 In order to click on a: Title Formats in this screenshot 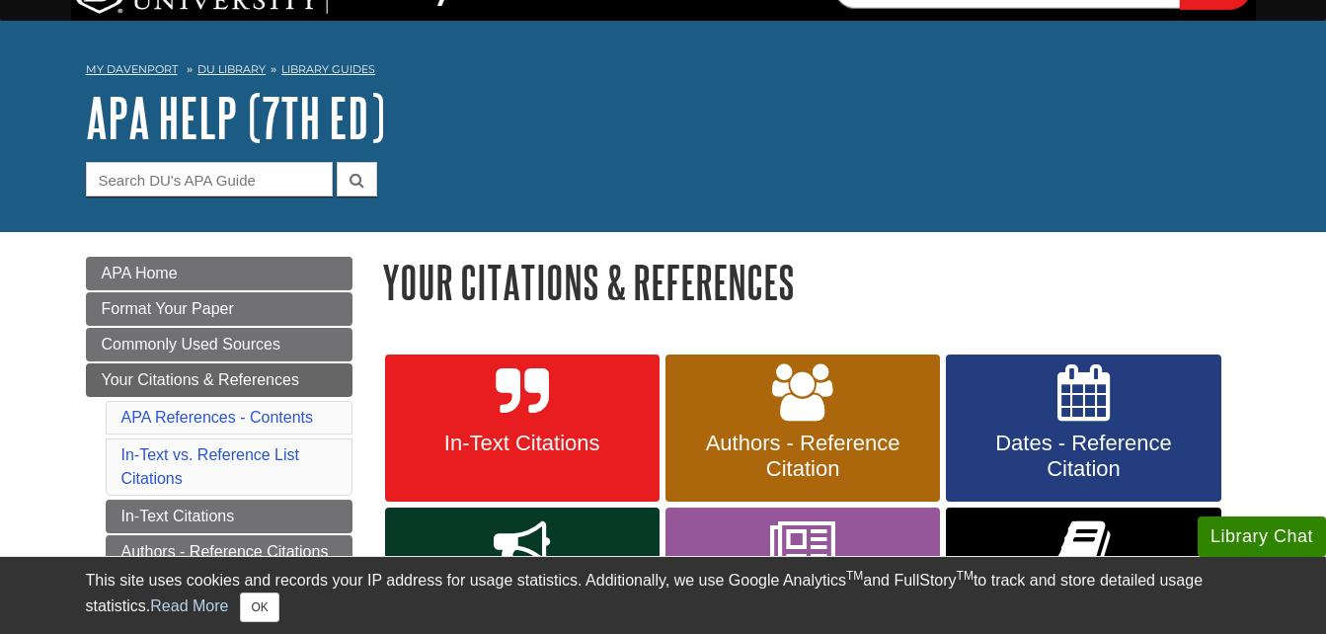, I will do `click(522, 569)`.